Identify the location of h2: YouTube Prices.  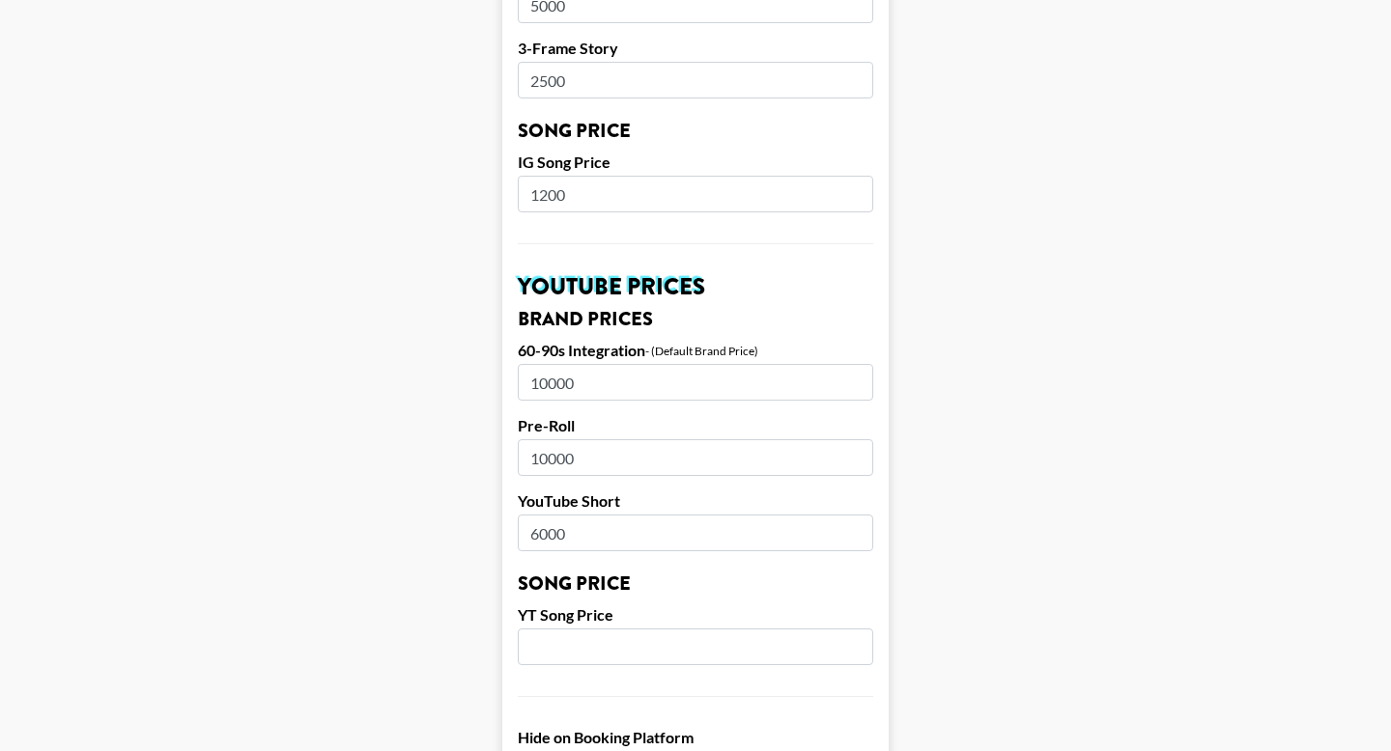
(695, 287).